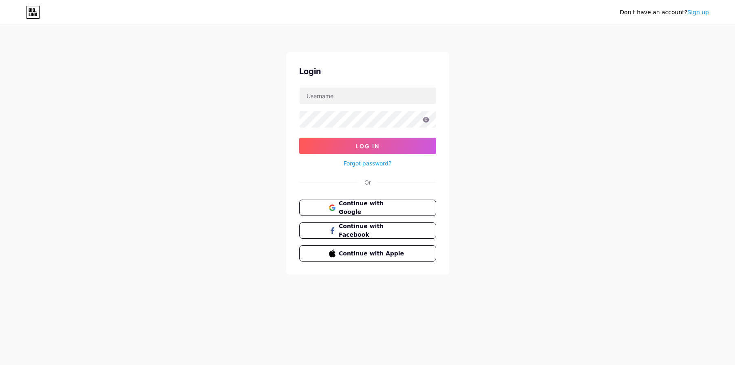 This screenshot has width=735, height=365. Describe the element at coordinates (368, 96) in the screenshot. I see `input: Username` at that location.